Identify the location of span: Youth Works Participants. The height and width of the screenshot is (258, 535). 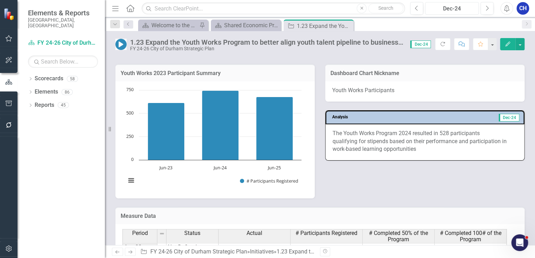
(363, 90).